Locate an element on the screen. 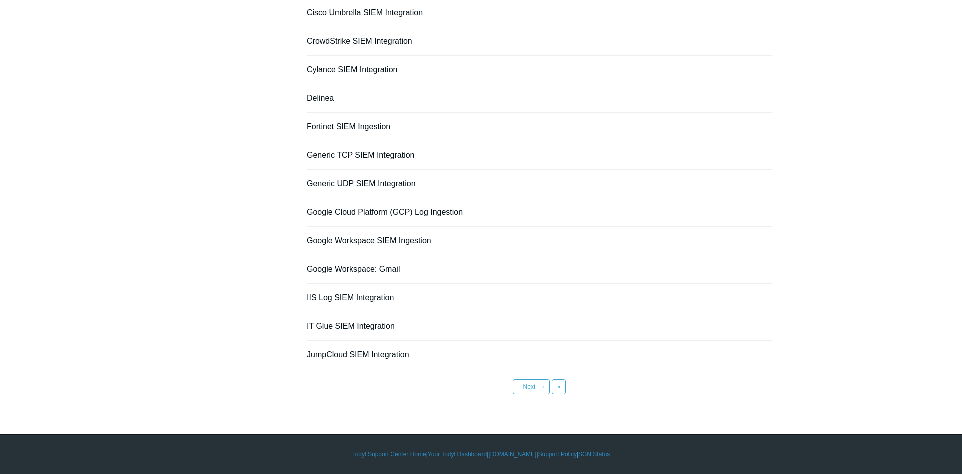 Image resolution: width=962 pixels, height=474 pixels. a: Cisco Umbrella SIEM Integration is located at coordinates (365, 12).